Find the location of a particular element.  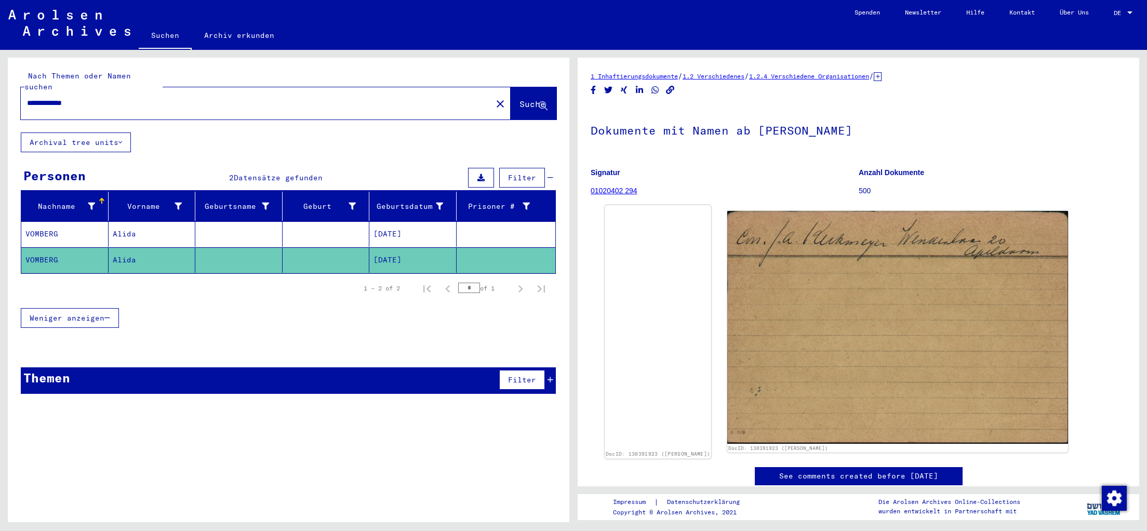

p: Copyright © Arolsen Archives, 2021 is located at coordinates (682, 512).